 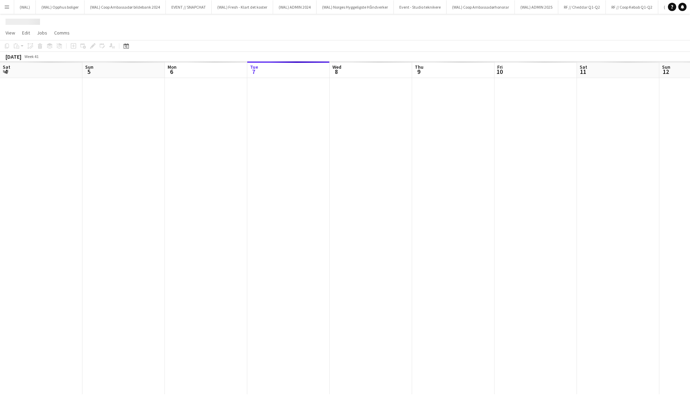 What do you see at coordinates (337, 67) in the screenshot?
I see `span: Wed` at bounding box center [337, 67].